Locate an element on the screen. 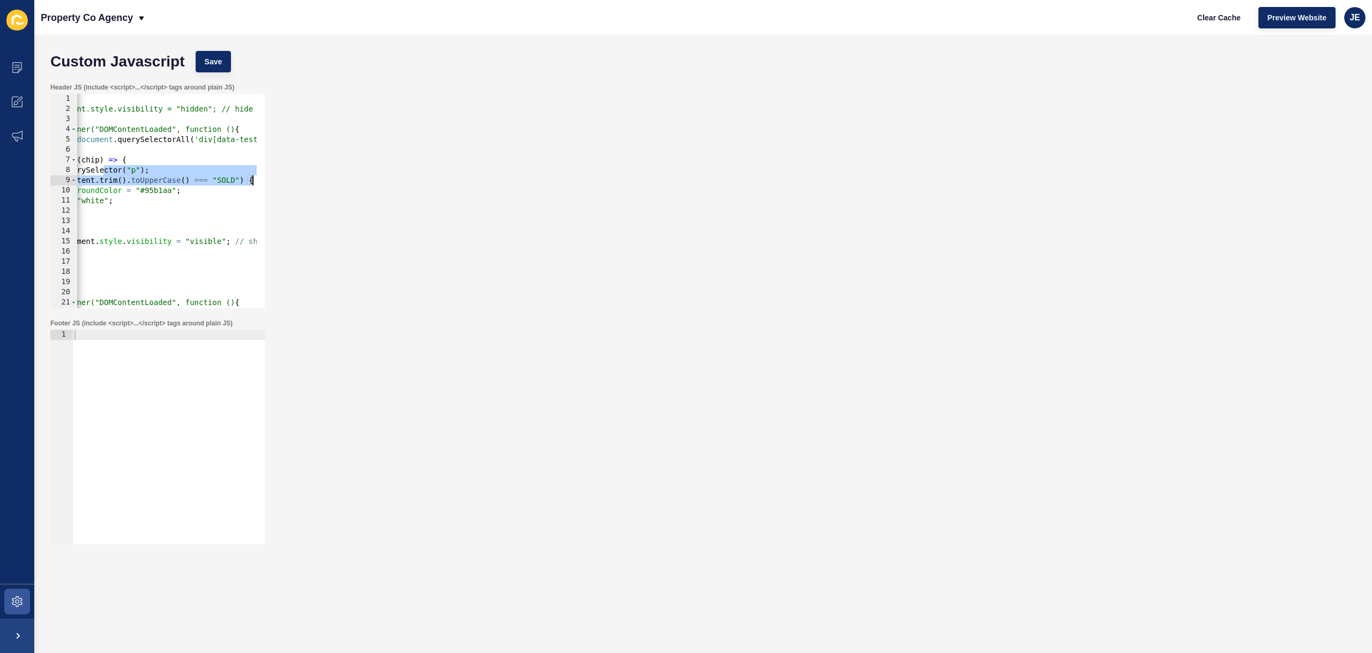 Image resolution: width=1372 pixels, height=653 pixels. div: 18 is located at coordinates (64, 272).